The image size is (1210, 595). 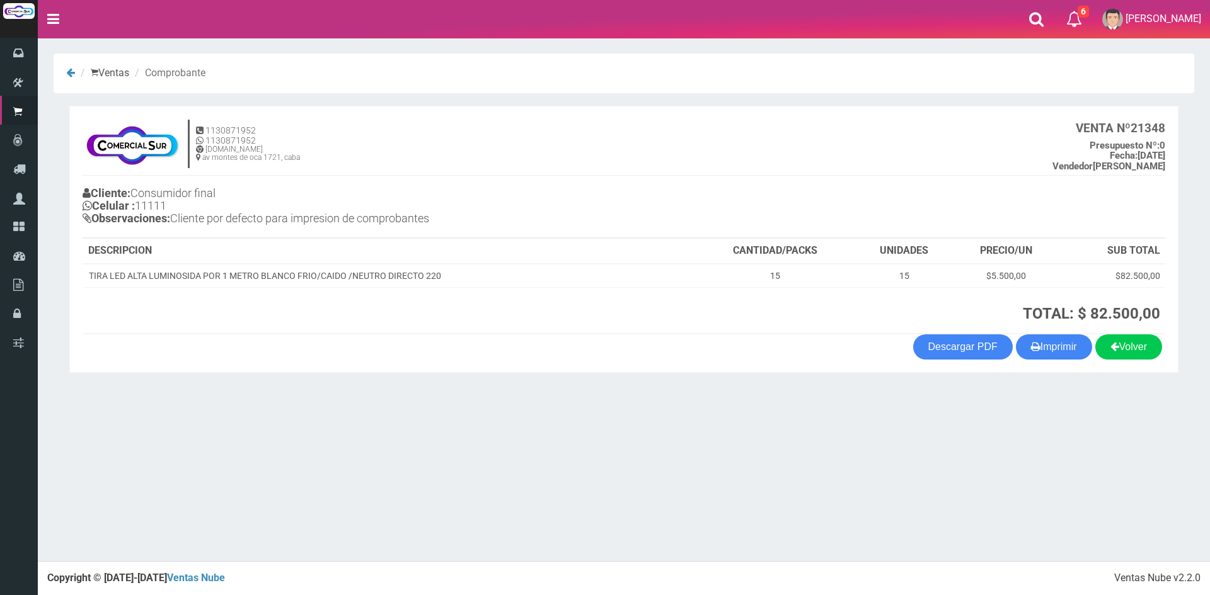 What do you see at coordinates (168, 73) in the screenshot?
I see `li: Comprobante` at bounding box center [168, 73].